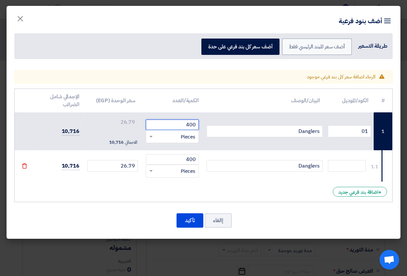  I want to click on th: الكمية/العدد, so click(172, 101).